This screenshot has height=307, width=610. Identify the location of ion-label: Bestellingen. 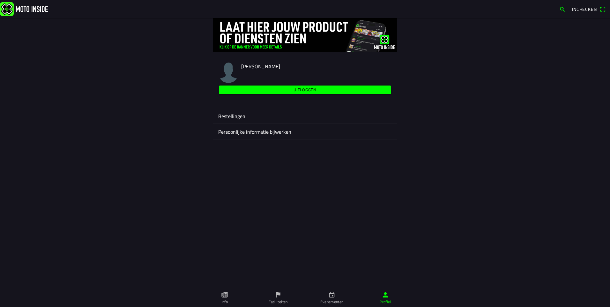
(305, 116).